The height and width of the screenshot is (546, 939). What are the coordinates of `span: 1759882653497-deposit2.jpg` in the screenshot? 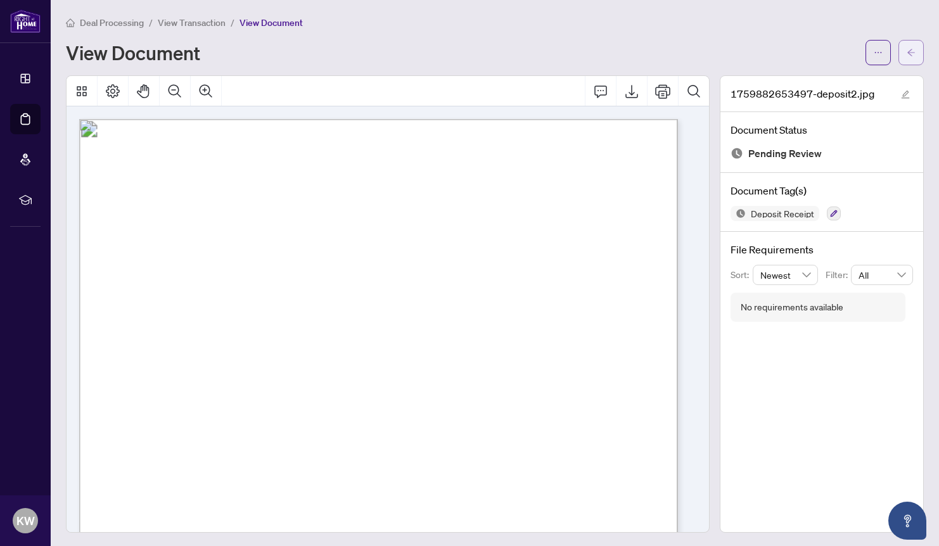 It's located at (802, 94).